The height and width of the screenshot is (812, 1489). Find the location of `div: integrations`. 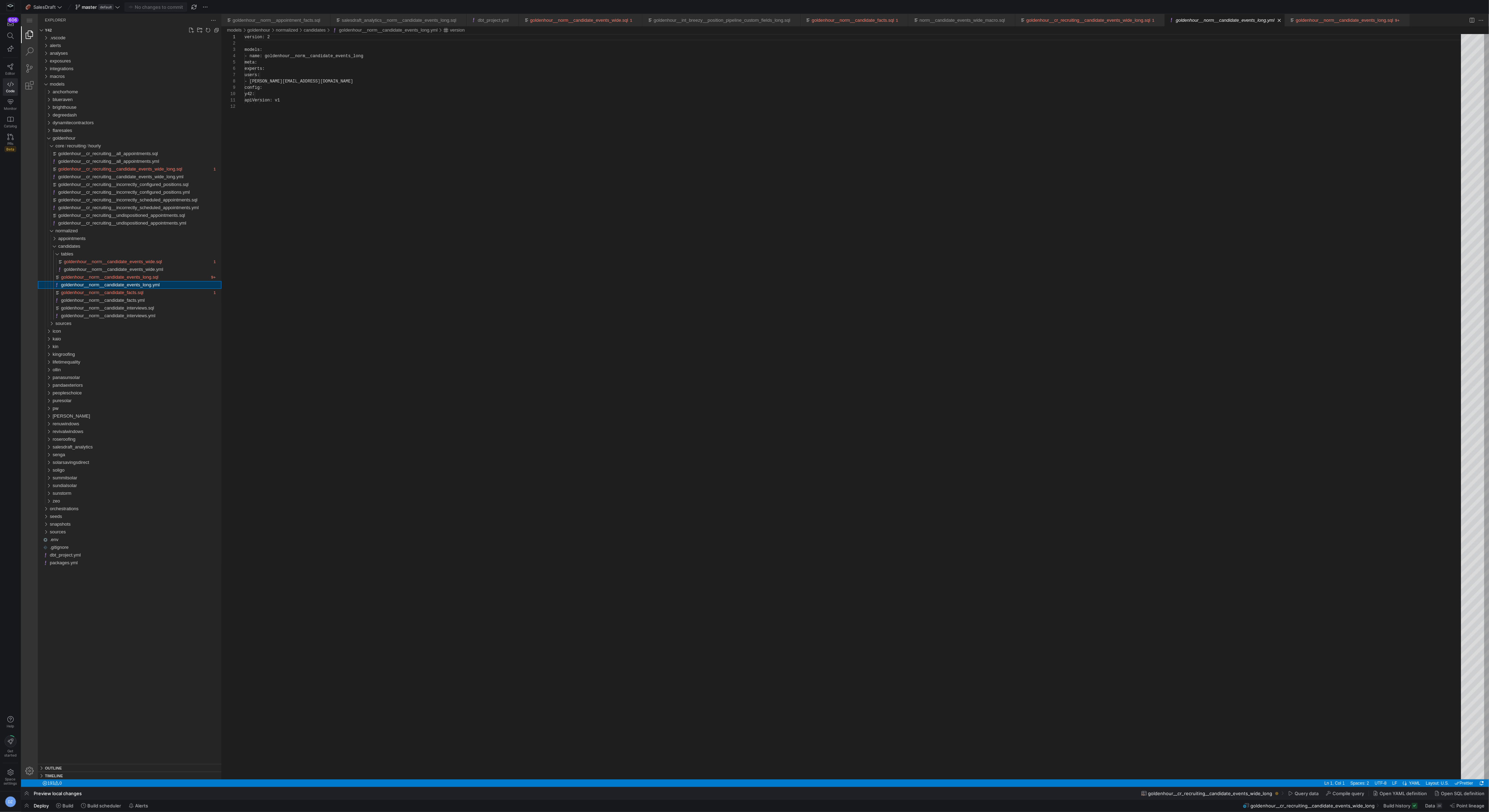

div: integrations is located at coordinates (109, 55).